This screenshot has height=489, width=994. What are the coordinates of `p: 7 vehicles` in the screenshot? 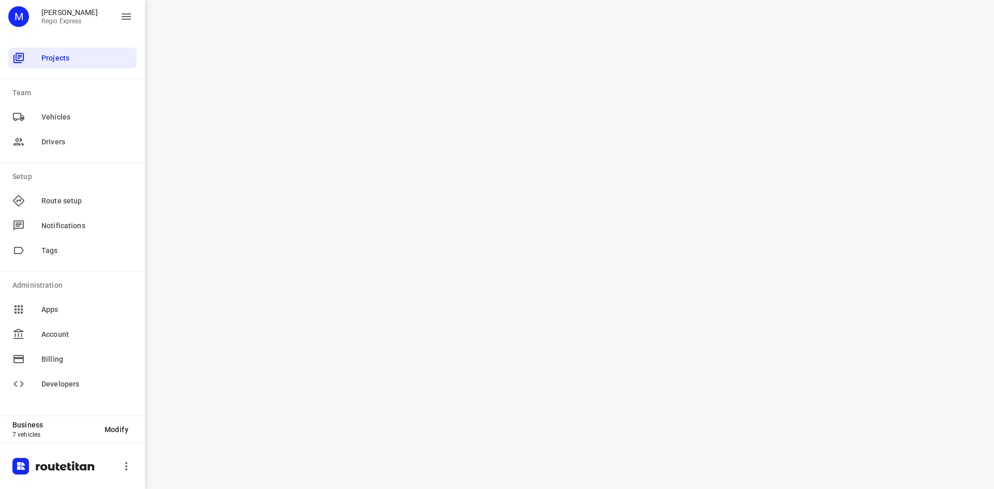 It's located at (54, 435).